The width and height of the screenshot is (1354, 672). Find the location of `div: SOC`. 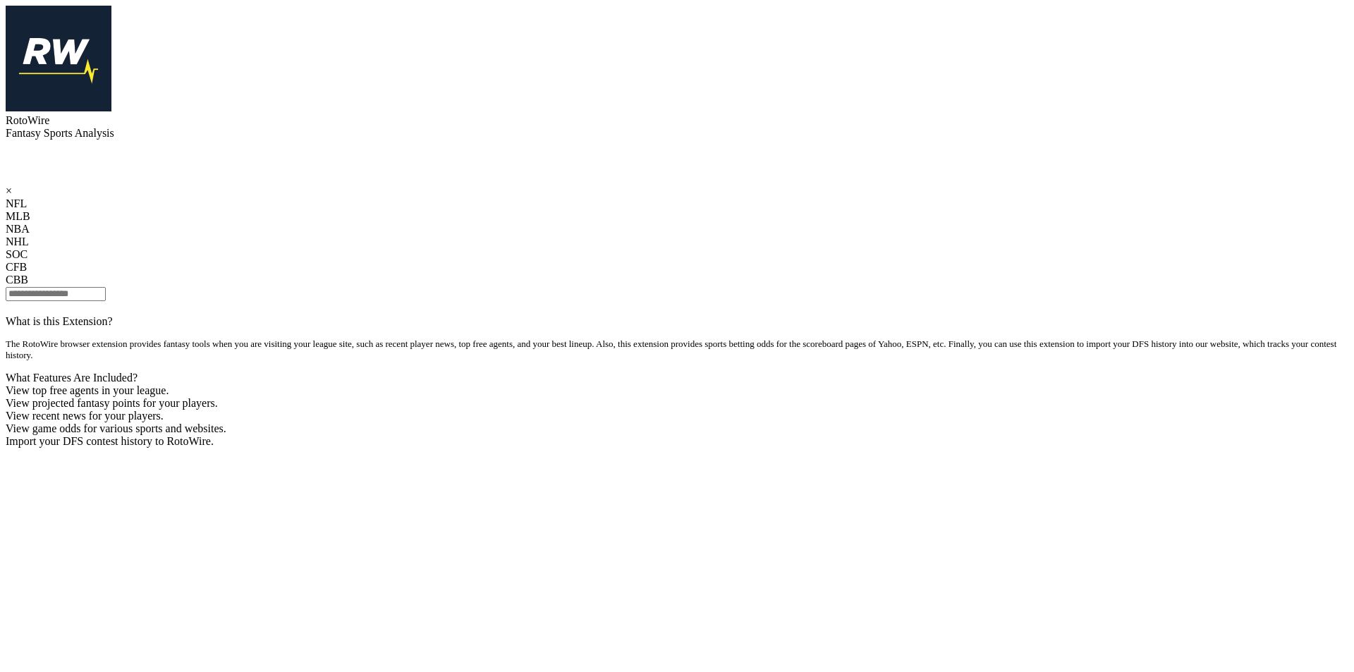

div: SOC is located at coordinates (677, 255).